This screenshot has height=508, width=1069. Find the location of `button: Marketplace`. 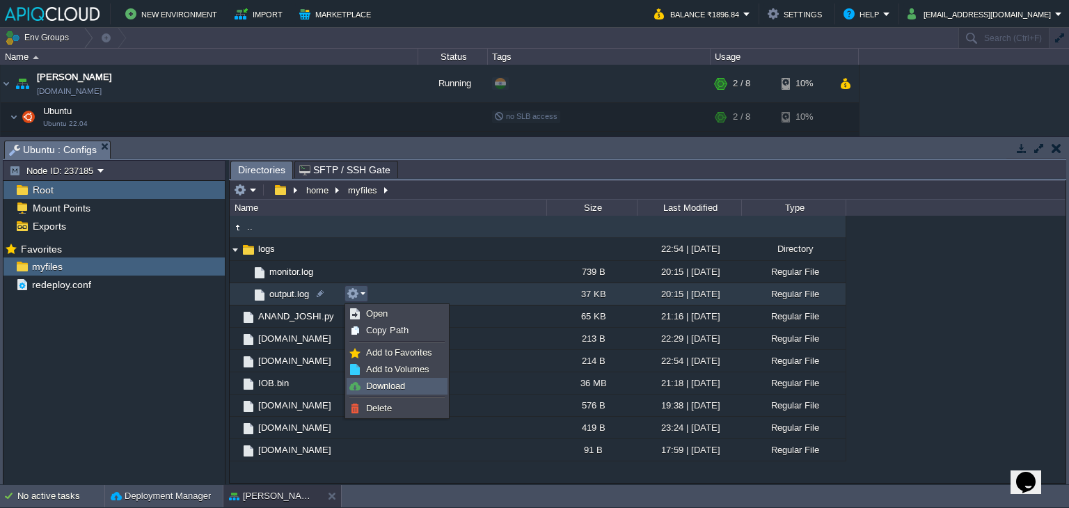

button: Marketplace is located at coordinates (337, 14).